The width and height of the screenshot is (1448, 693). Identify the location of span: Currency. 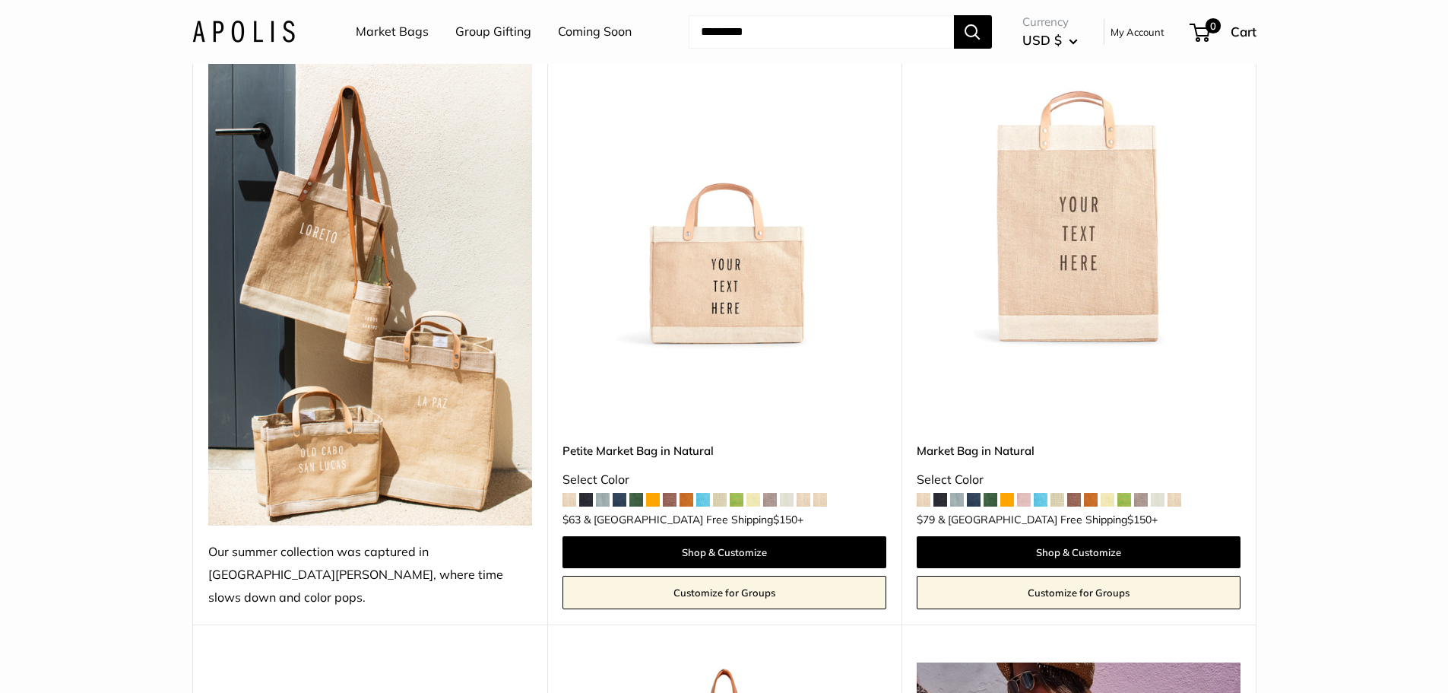
(1050, 22).